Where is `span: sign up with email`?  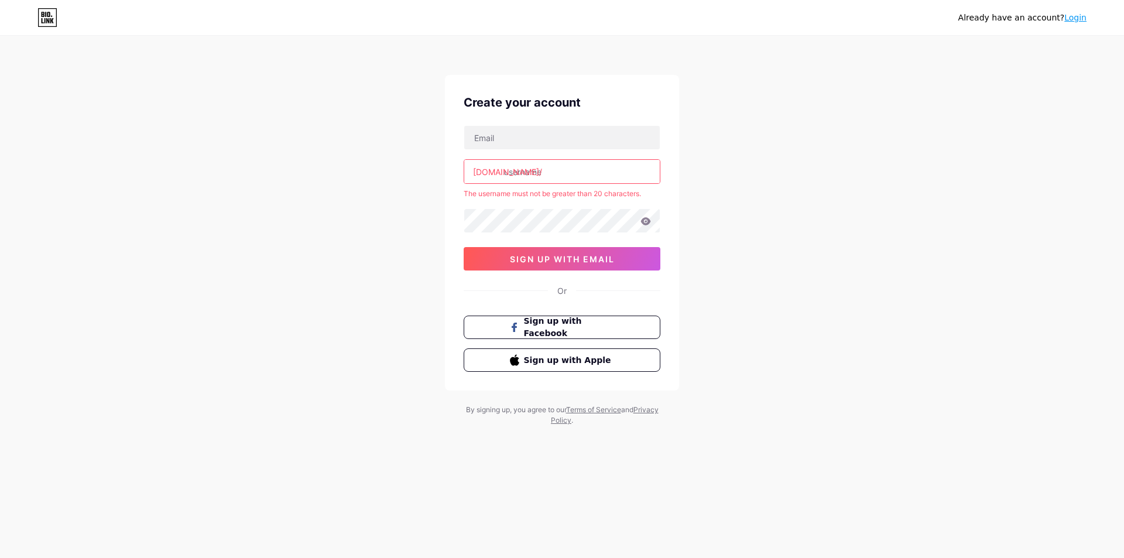 span: sign up with email is located at coordinates (562, 259).